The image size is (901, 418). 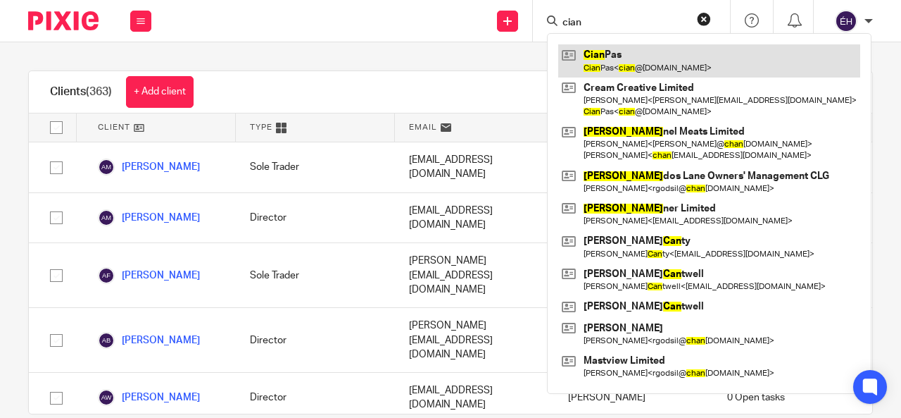 What do you see at coordinates (704, 19) in the screenshot?
I see `button: Clear` at bounding box center [704, 19].